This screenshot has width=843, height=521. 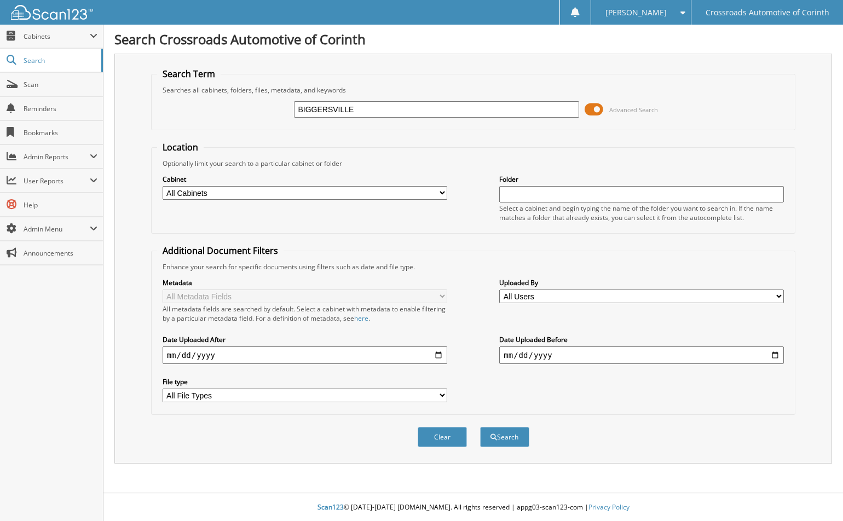 I want to click on span: Scan123, so click(x=331, y=507).